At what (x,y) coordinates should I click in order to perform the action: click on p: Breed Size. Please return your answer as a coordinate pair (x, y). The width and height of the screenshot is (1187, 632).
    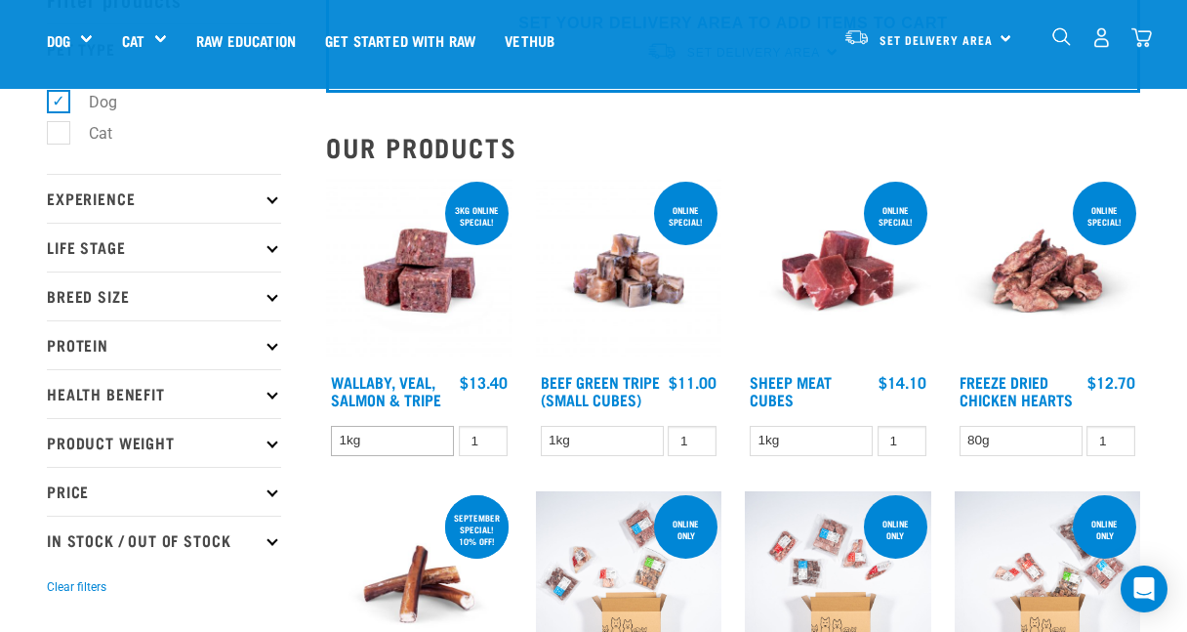
    Looking at the image, I should click on (164, 296).